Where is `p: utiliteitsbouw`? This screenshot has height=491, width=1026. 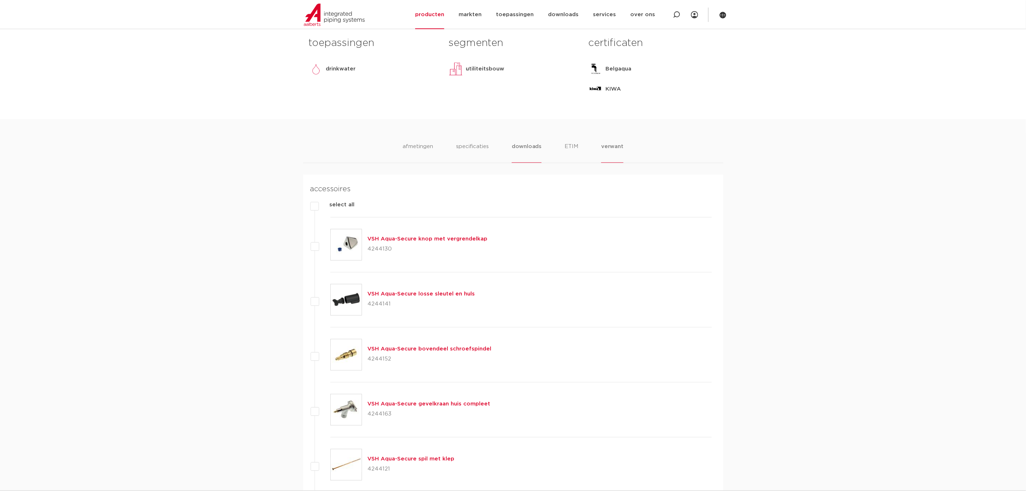
p: utiliteitsbouw is located at coordinates (485, 69).